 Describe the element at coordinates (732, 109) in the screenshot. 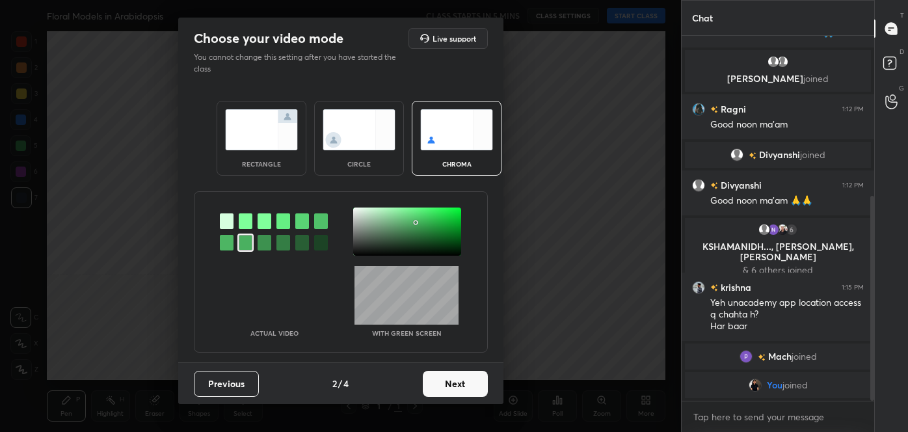

I see `h6: Ragni` at that location.